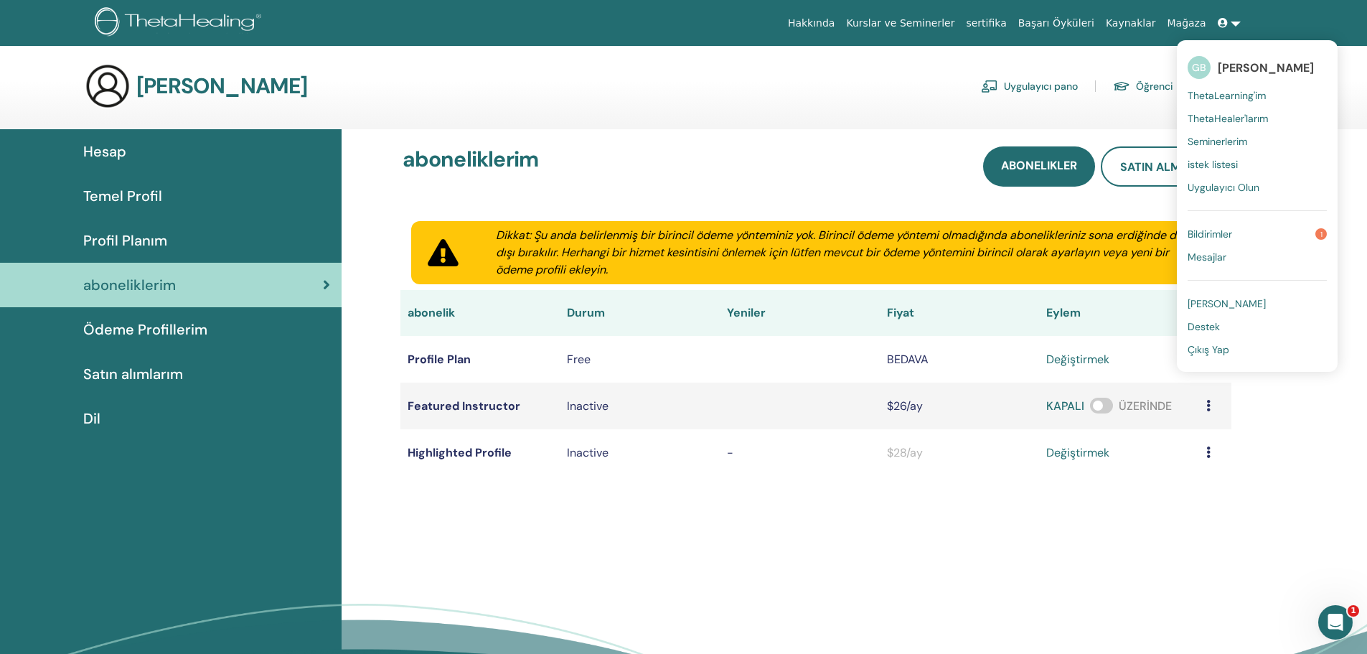  What do you see at coordinates (1199, 67) in the screenshot?
I see `span: GB` at bounding box center [1199, 67].